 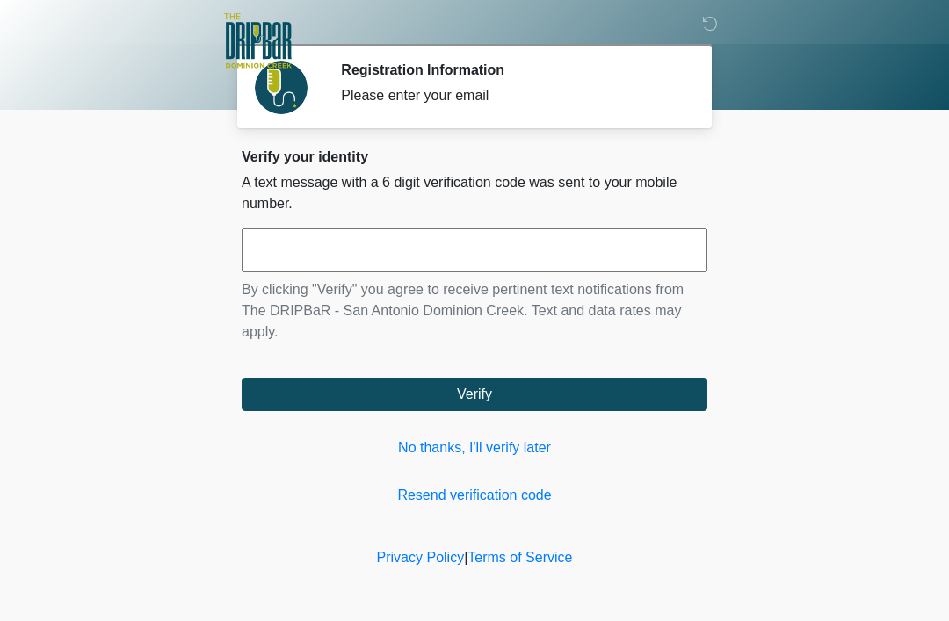 I want to click on p: By clicking "Verify" you agree to receive pertinent text notifications from The DRIPBaR - San Ant..., so click(x=474, y=311).